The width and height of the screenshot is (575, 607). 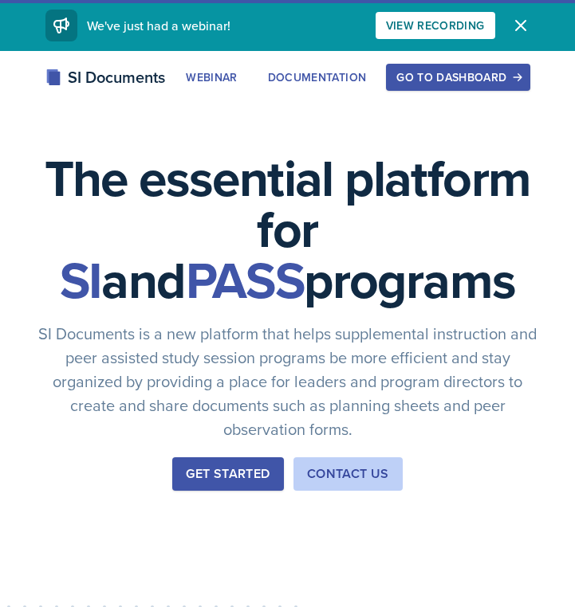 I want to click on div: Webinar, so click(x=211, y=77).